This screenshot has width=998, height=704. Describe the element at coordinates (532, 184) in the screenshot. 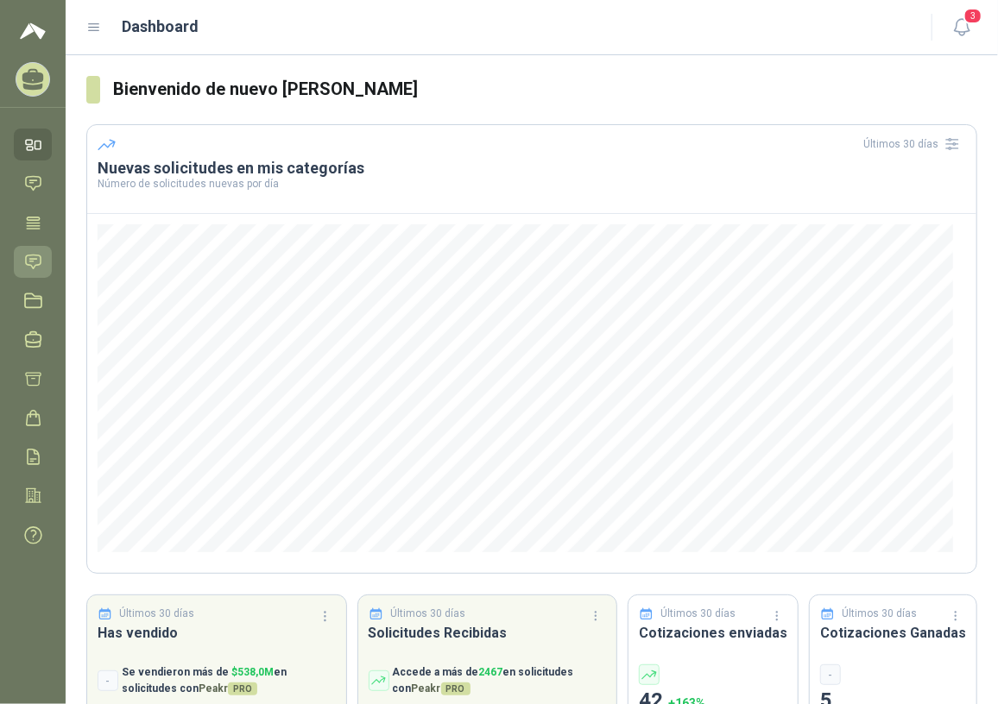

I see `p: Número de solicitudes nuevas por día` at that location.